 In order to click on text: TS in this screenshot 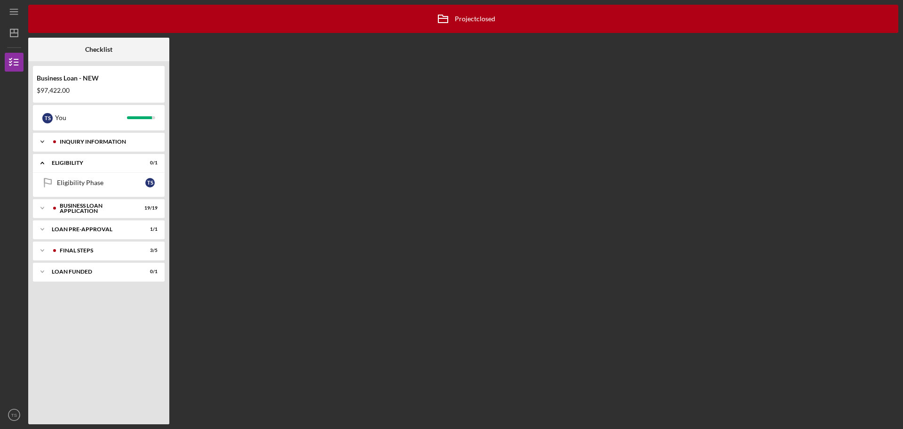, I will do `click(14, 414)`.